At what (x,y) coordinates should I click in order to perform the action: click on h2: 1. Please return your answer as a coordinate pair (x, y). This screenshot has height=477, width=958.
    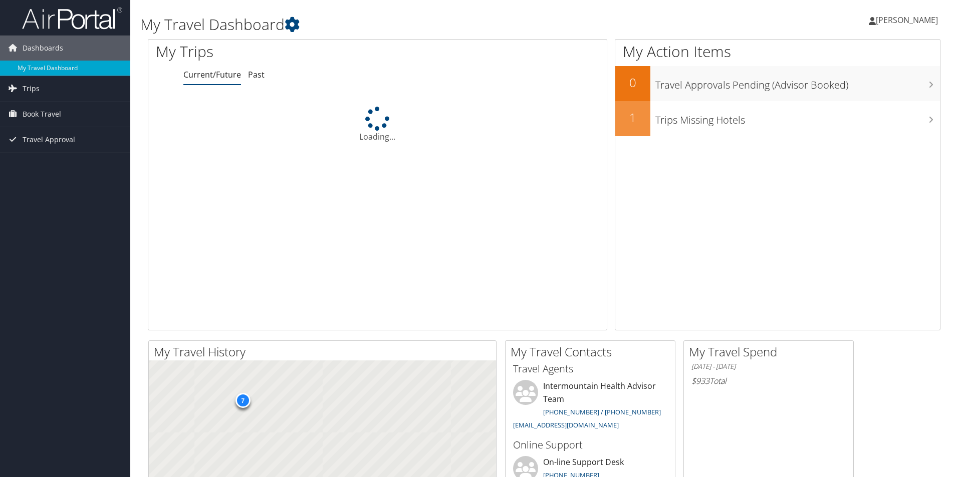
    Looking at the image, I should click on (633, 118).